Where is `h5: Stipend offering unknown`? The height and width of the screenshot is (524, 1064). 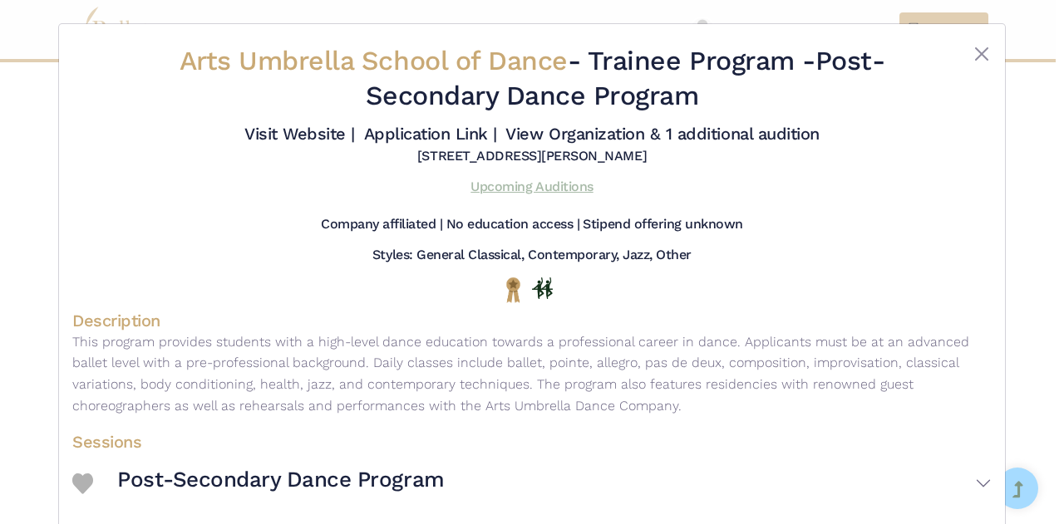 h5: Stipend offering unknown is located at coordinates (662, 224).